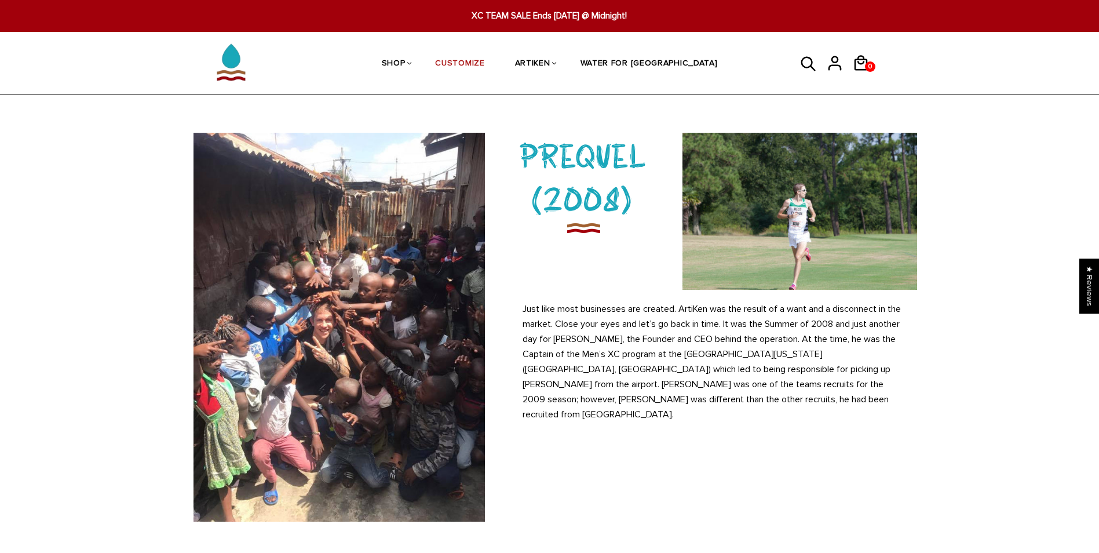 Image resolution: width=1099 pixels, height=553 pixels. I want to click on div: Click to open Judge.me floating reviews tab, so click(1089, 286).